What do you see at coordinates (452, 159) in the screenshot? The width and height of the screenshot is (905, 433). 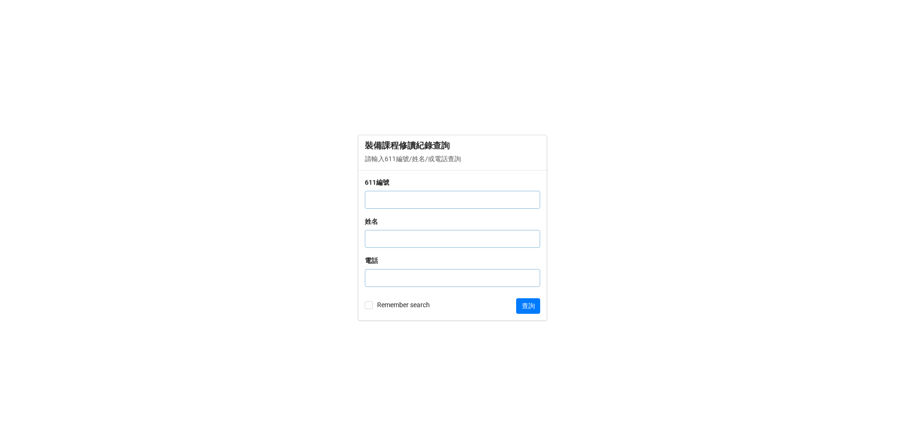 I see `p: 請輸入611編號/姓名/或電話查詢` at bounding box center [452, 159].